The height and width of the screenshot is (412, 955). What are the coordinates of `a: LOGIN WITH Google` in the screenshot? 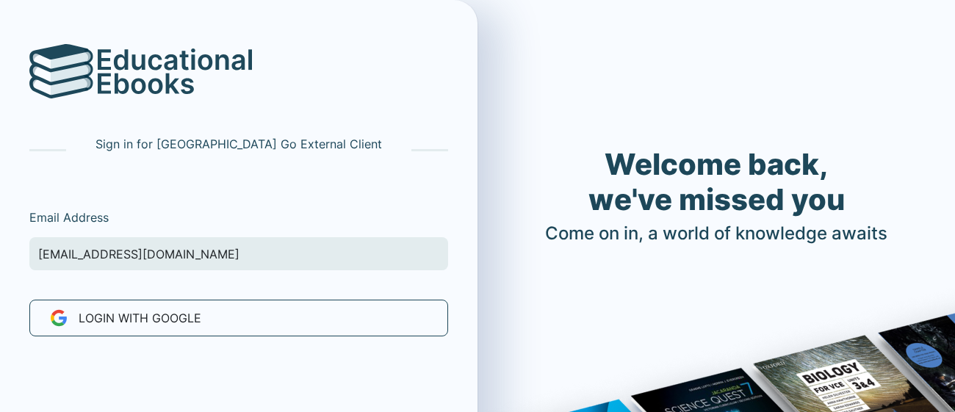 It's located at (239, 318).